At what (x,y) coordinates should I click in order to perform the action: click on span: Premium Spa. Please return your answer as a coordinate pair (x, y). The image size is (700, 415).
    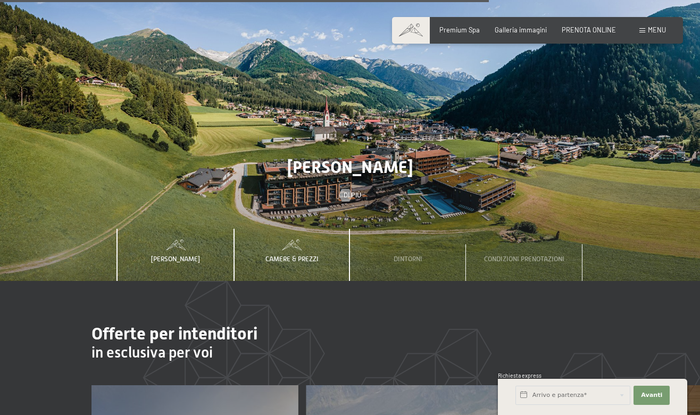
    Looking at the image, I should click on (460, 30).